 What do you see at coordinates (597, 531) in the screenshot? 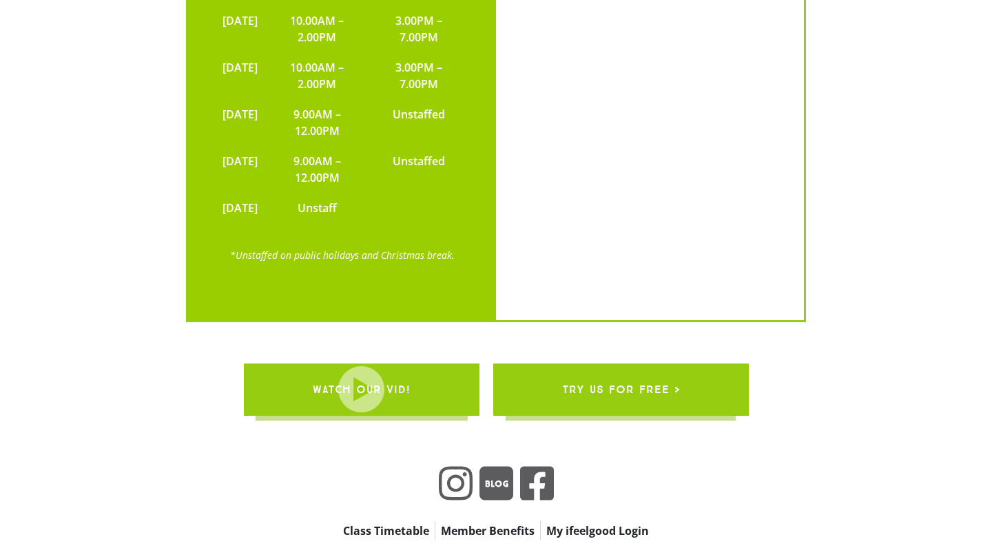
I see `a: My ifeelgood Login` at bounding box center [597, 531].